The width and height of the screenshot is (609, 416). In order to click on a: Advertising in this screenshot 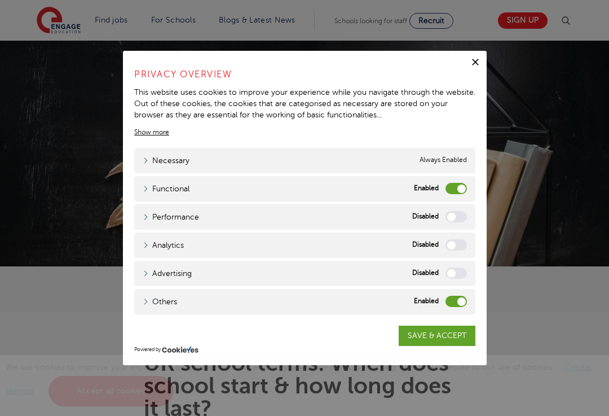, I will do `click(167, 273)`.